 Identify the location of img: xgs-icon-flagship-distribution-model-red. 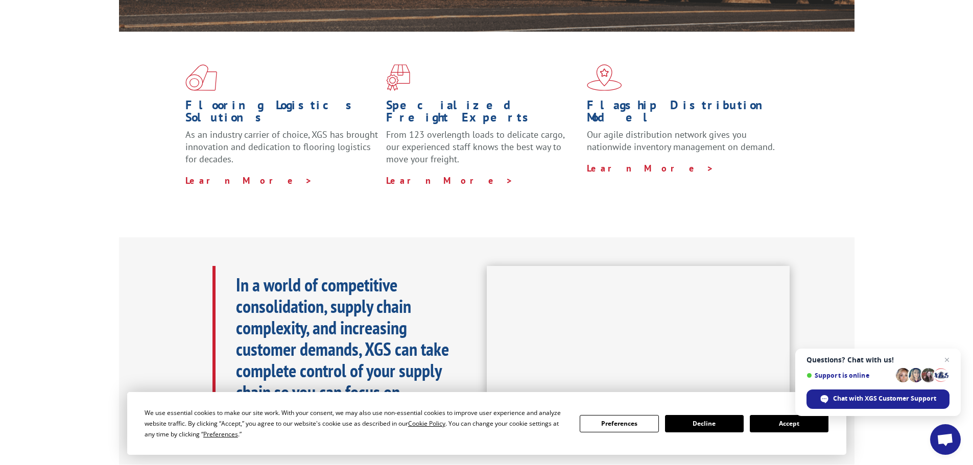
(604, 78).